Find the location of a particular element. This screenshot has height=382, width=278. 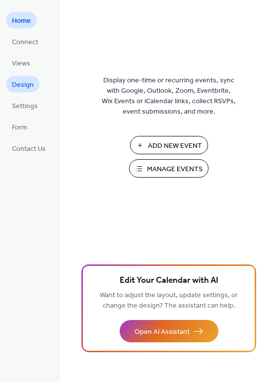

span: Manage Events is located at coordinates (175, 169).